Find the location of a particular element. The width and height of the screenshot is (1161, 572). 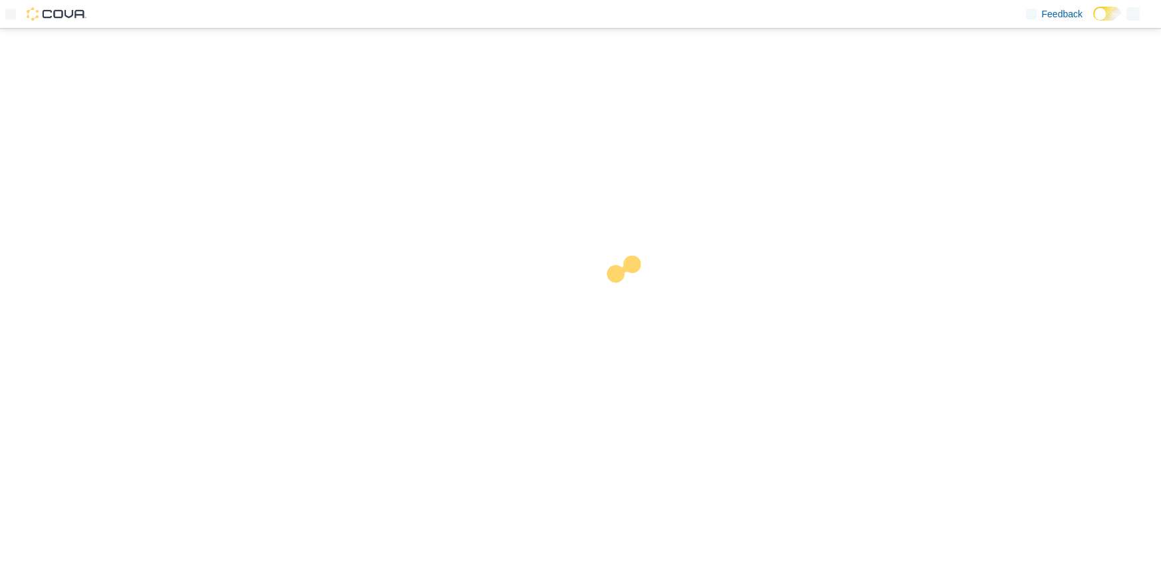

input: Dark Mode is located at coordinates (1107, 13).